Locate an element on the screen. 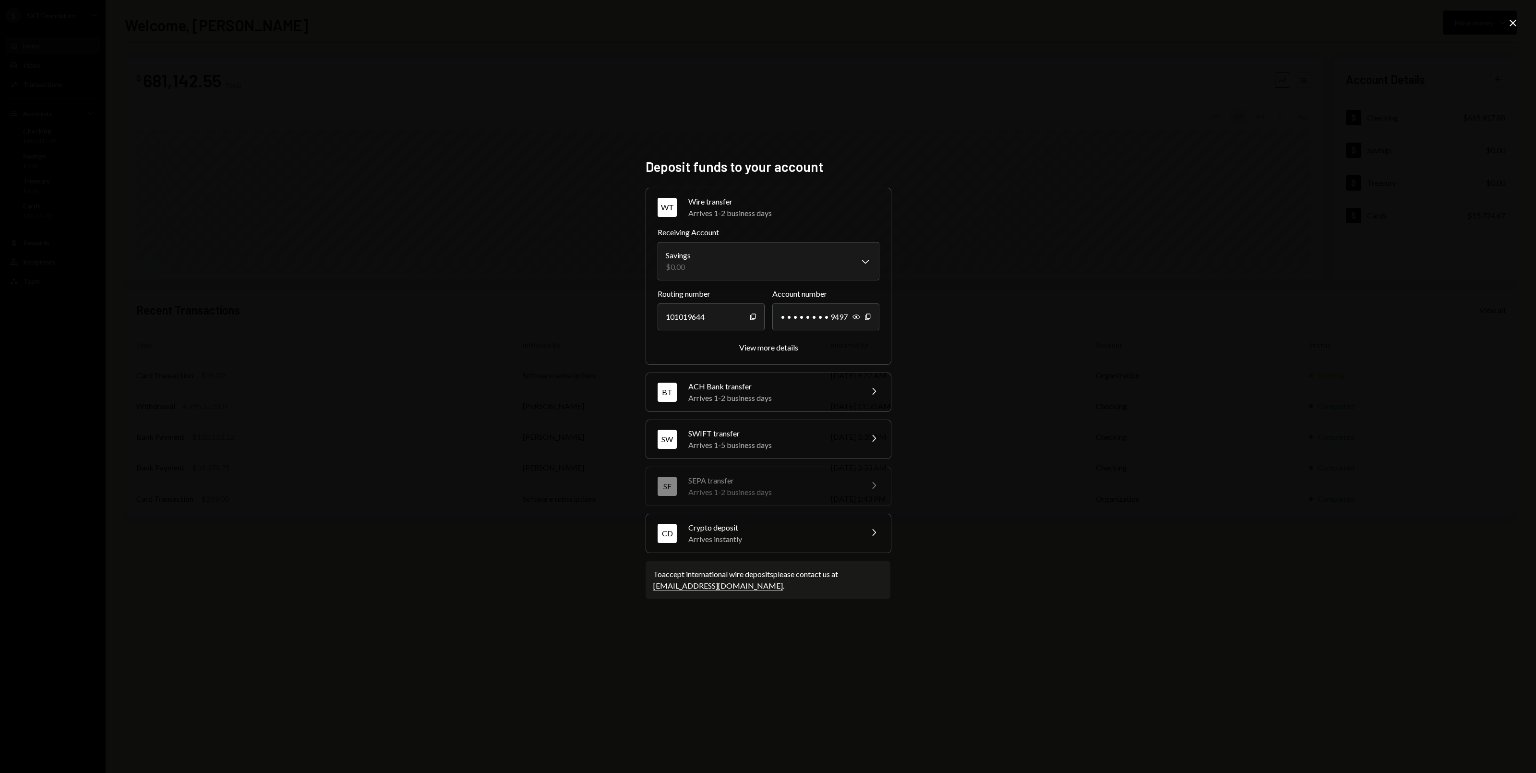 The height and width of the screenshot is (773, 1536). div: View more details is located at coordinates (769, 347).